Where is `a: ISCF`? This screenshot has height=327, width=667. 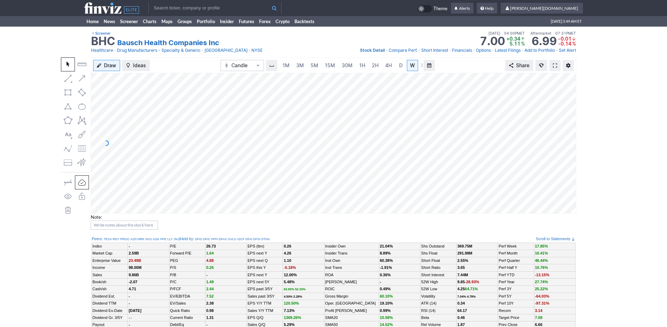 a: ISCF is located at coordinates (241, 239).